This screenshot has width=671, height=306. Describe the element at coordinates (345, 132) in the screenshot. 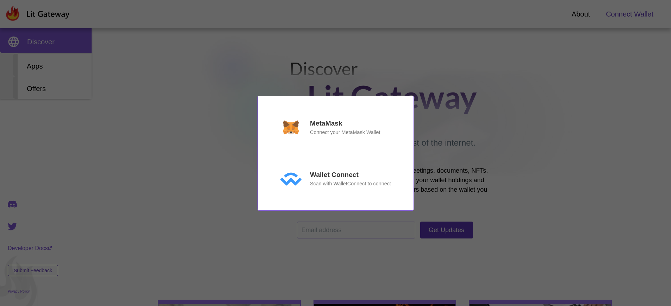

I see `p: Connect your MetaMask Wallet` at that location.